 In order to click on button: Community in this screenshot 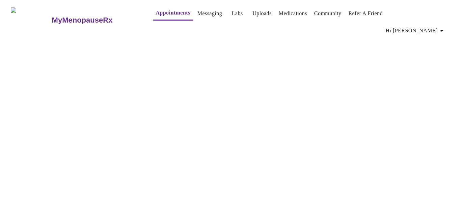, I will do `click(328, 14)`.